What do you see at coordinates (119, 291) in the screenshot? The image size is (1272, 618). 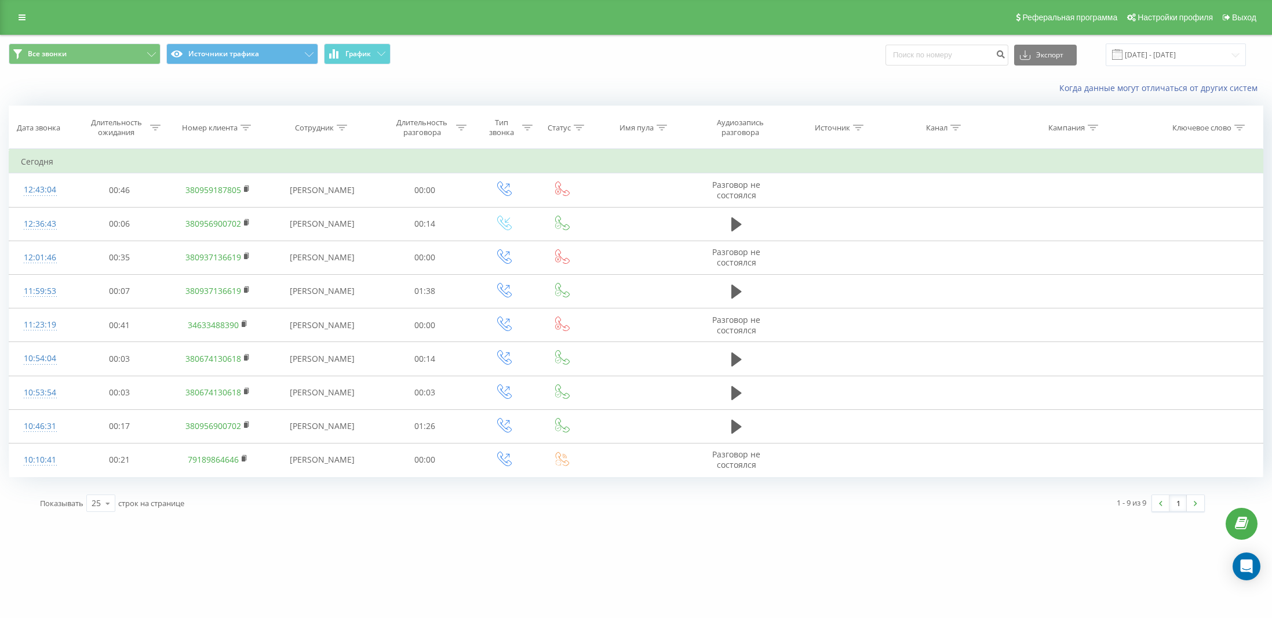 I see `td: 00:07` at bounding box center [119, 291].